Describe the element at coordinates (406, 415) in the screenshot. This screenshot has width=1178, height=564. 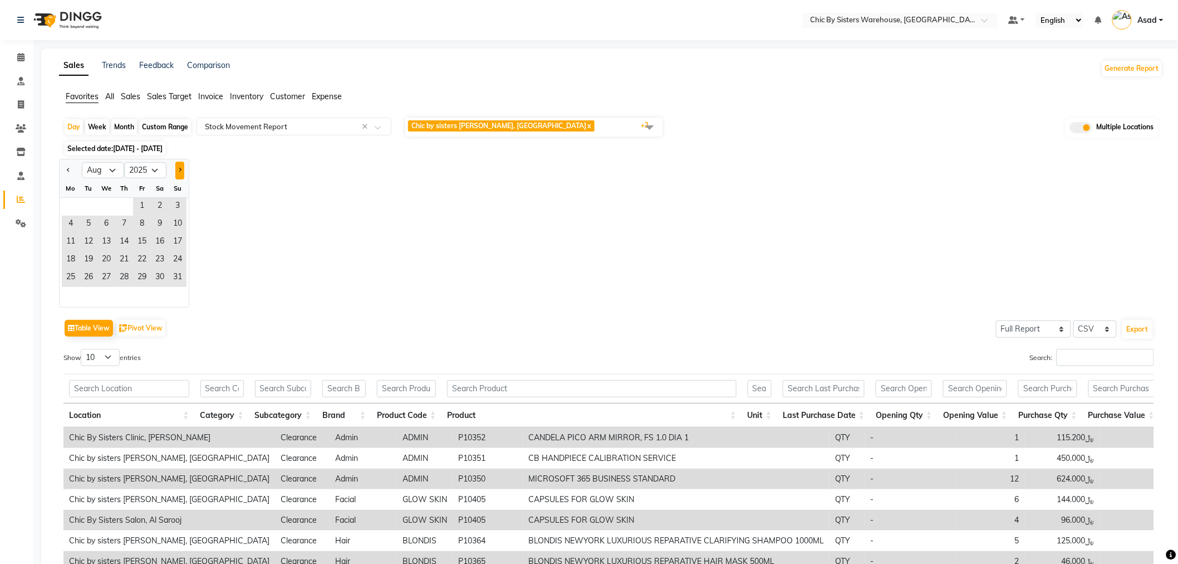
I see `th: Product Code: activate to sort column ascending` at that location.